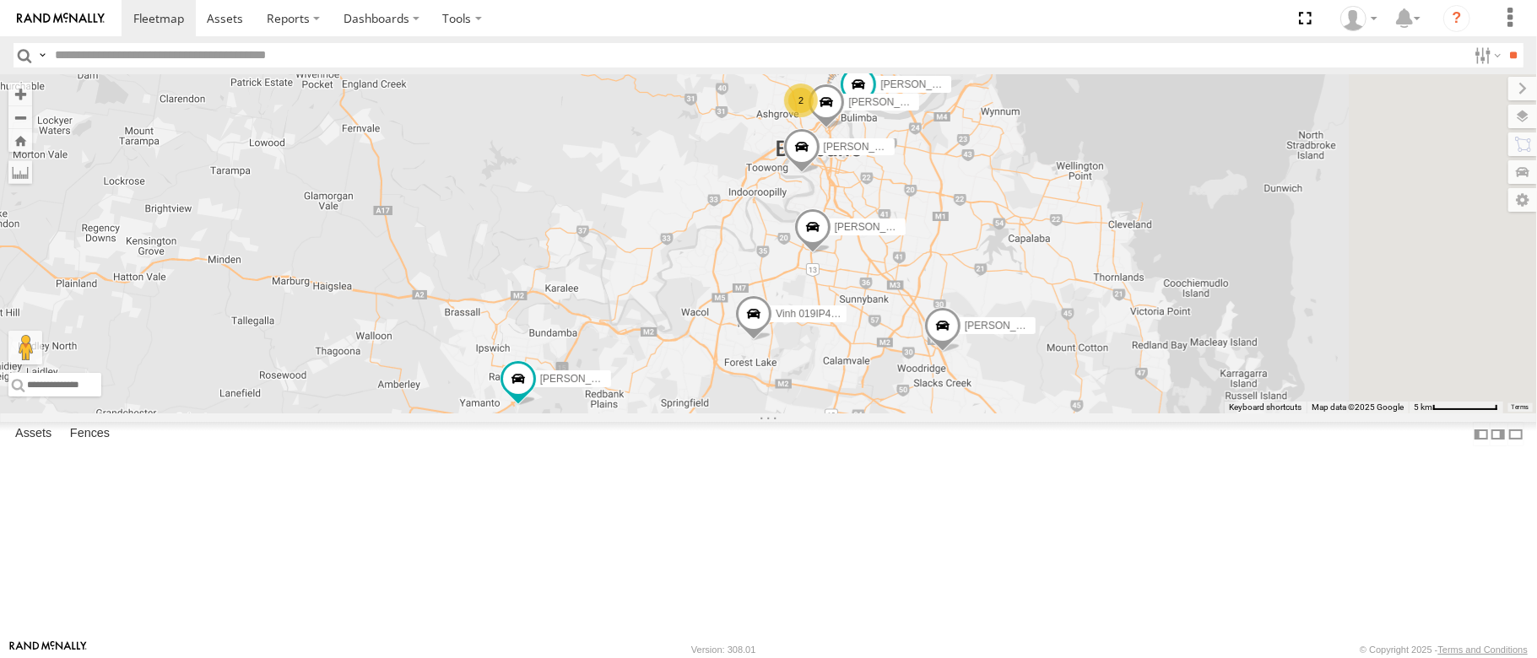 This screenshot has width=1537, height=658. Describe the element at coordinates (1498, 434) in the screenshot. I see `label: Dock Summary Table to the Right` at that location.